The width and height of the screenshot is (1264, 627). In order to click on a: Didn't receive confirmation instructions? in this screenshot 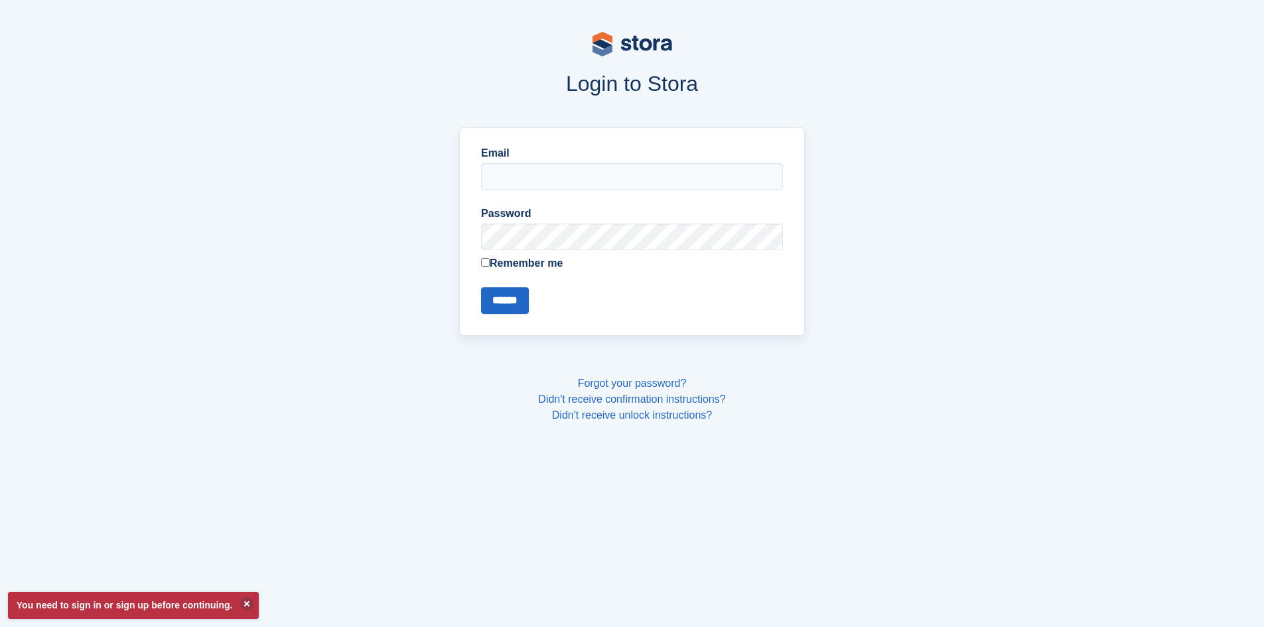, I will do `click(632, 399)`.